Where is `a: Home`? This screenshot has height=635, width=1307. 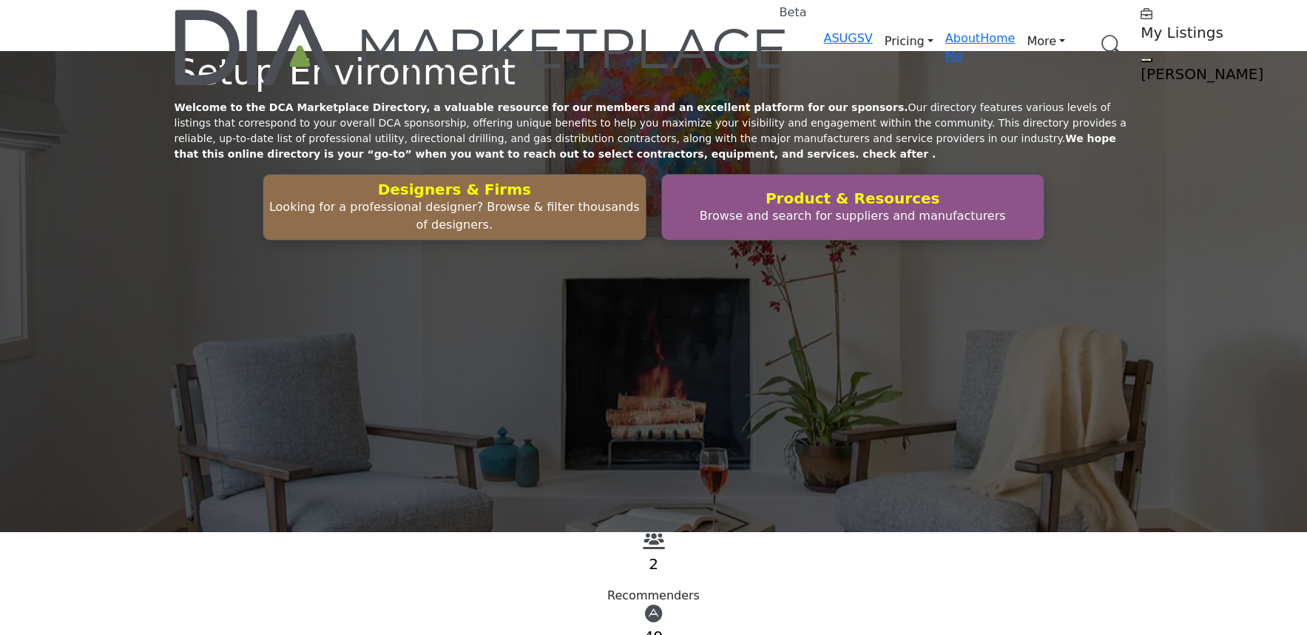
a: Home is located at coordinates (997, 38).